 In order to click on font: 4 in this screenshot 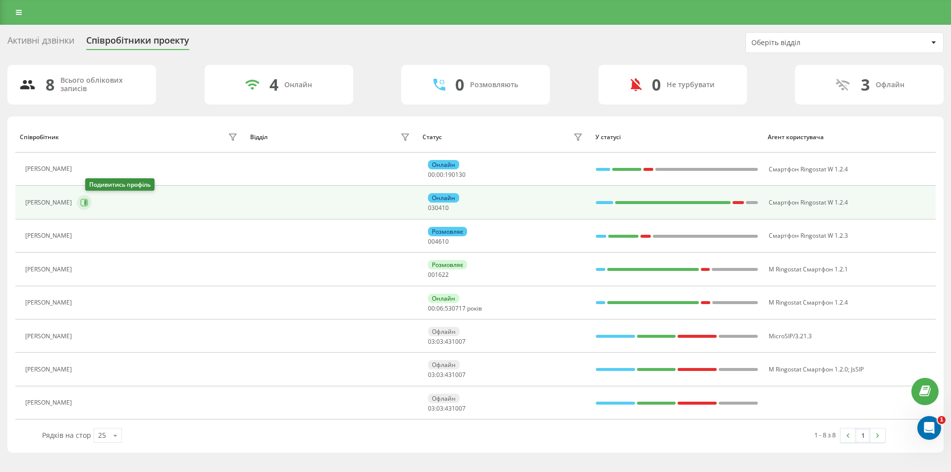, I will do `click(274, 84)`.